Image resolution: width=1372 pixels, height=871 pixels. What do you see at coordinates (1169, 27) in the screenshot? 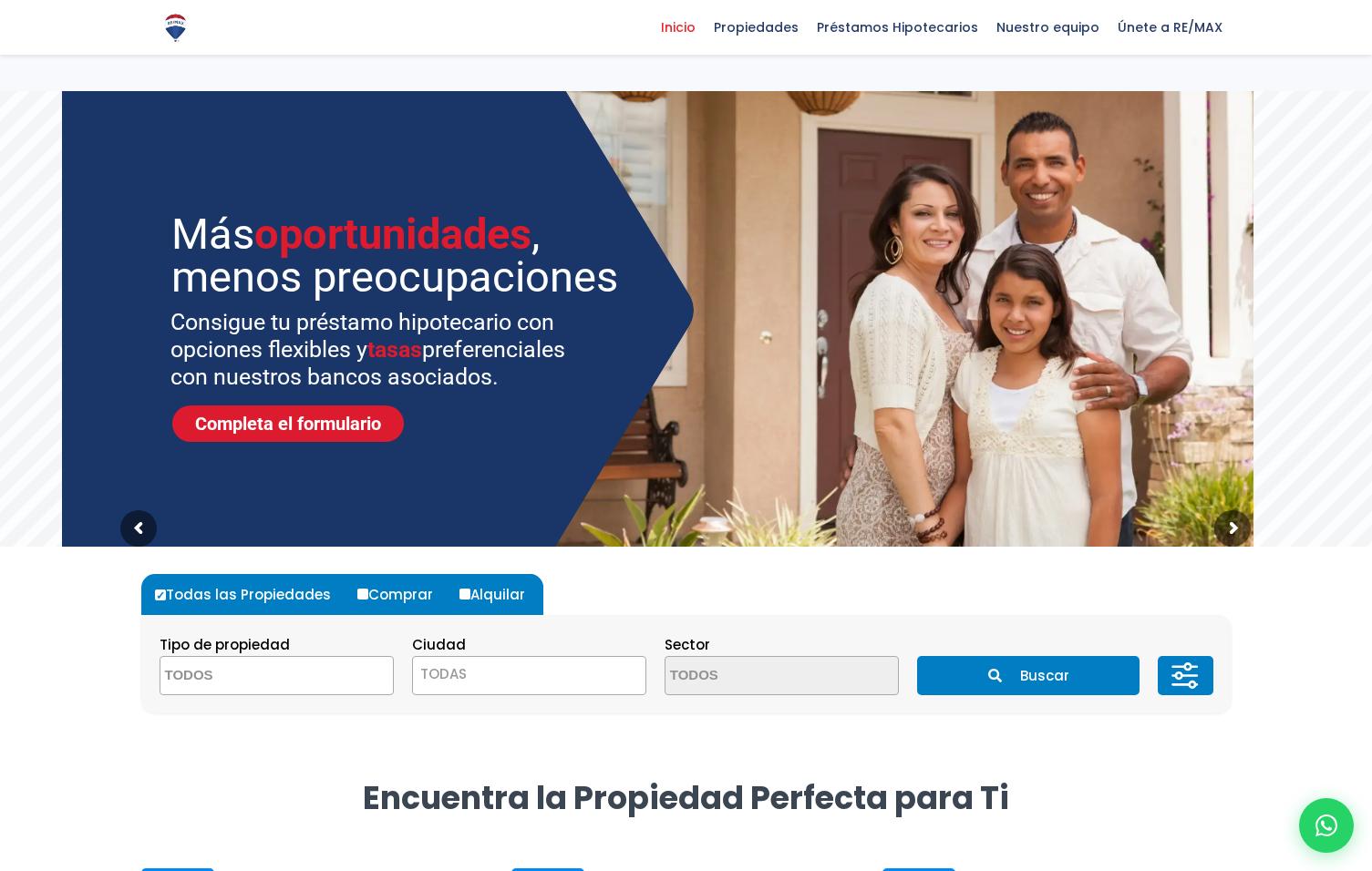
I see `span: Únete a RE/MAX` at bounding box center [1169, 27].